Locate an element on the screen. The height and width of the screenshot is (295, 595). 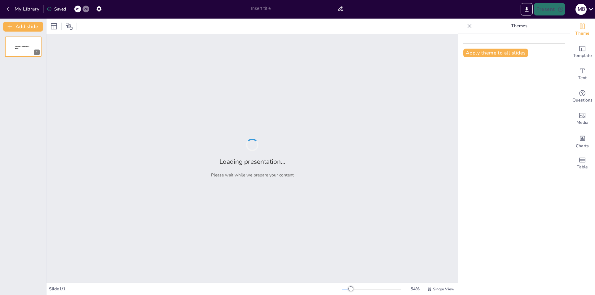
div: Add ready made slides is located at coordinates (582, 52).